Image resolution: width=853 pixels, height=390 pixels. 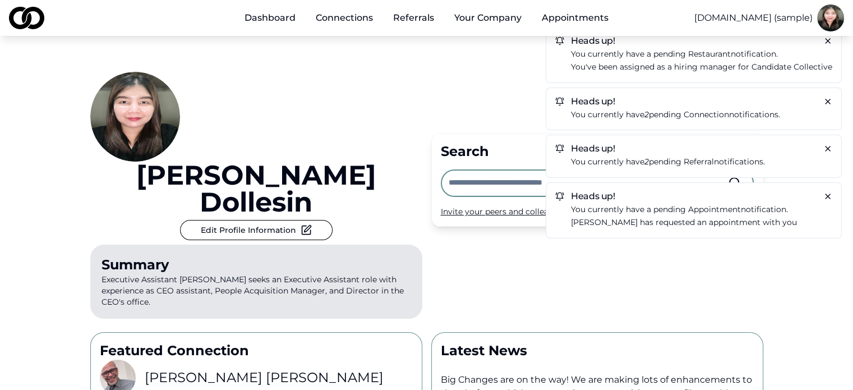 What do you see at coordinates (426, 18) in the screenshot?
I see `nav: Main` at bounding box center [426, 18].